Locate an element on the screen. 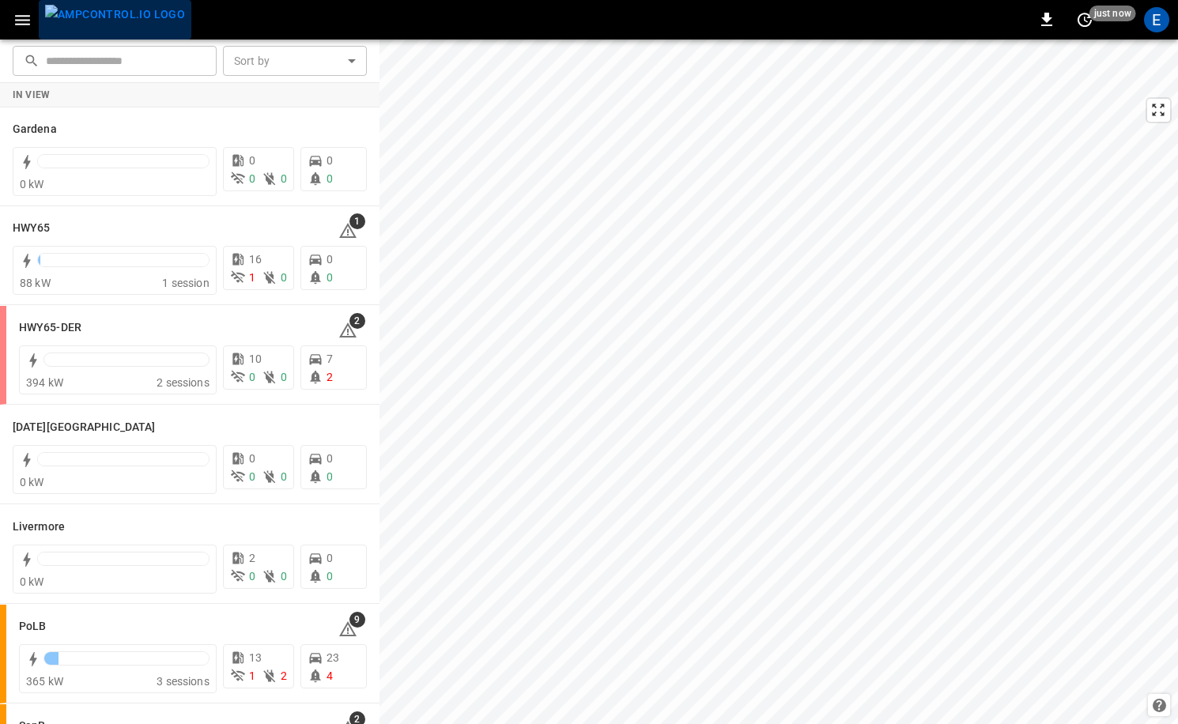 Image resolution: width=1178 pixels, height=724 pixels. span: 394 kW is located at coordinates (44, 383).